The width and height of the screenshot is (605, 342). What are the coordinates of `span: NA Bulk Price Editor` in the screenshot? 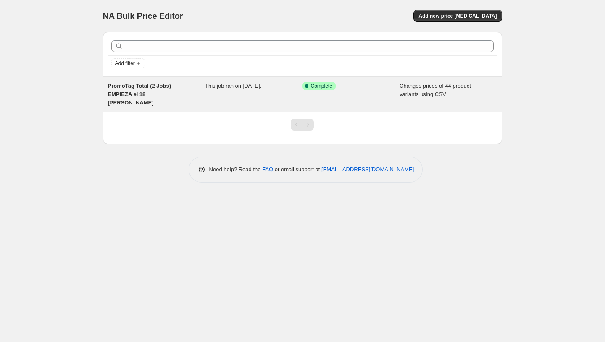 It's located at (143, 16).